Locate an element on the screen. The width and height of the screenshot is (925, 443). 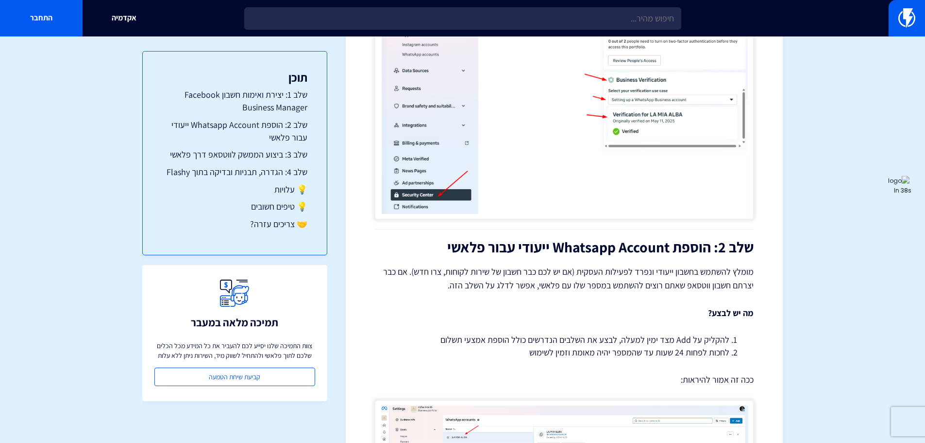
p: צוות התמיכה שלנו יסייע לכם להעביר את כל המידע מכל הכלים שלכם לתוך פלאשי ולהתחיל לשווק מיד, השירות... is located at coordinates (235, 350).